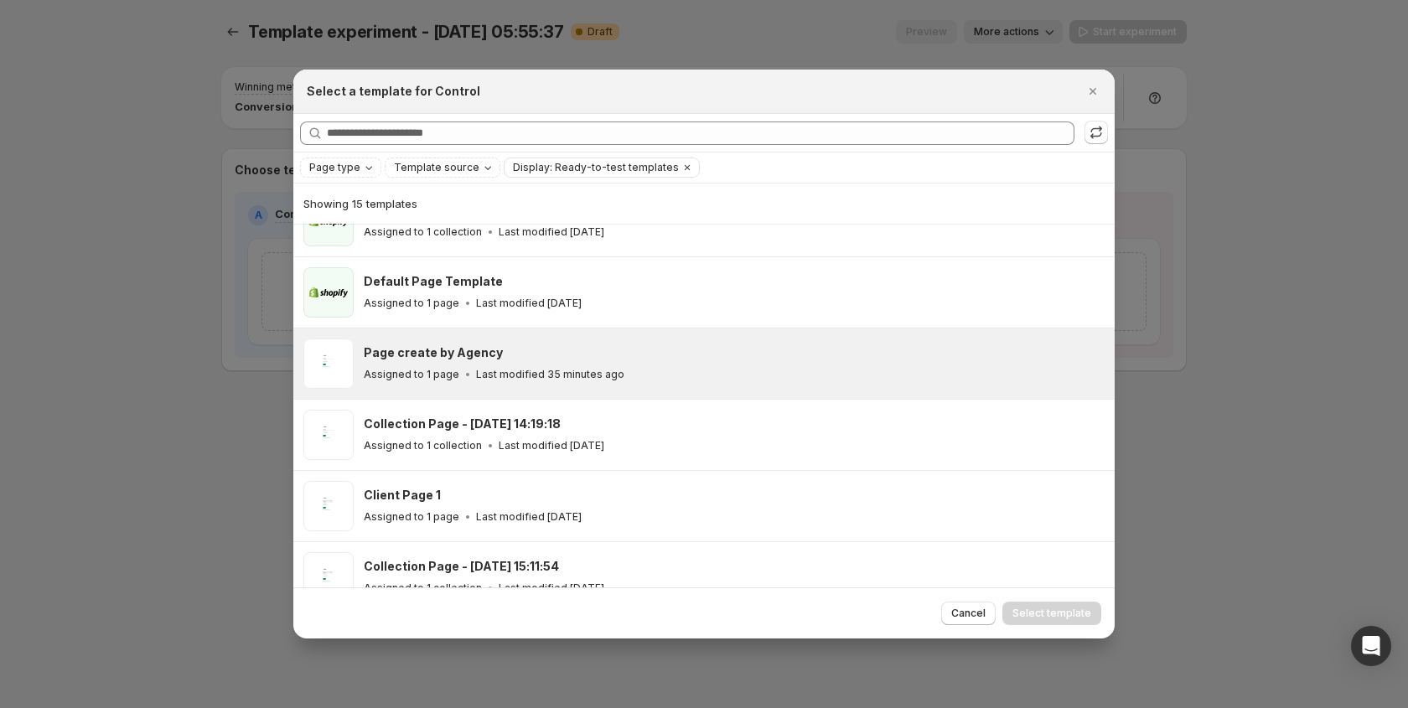 This screenshot has height=708, width=1408. What do you see at coordinates (443, 168) in the screenshot?
I see `button: Template source` at bounding box center [443, 168].